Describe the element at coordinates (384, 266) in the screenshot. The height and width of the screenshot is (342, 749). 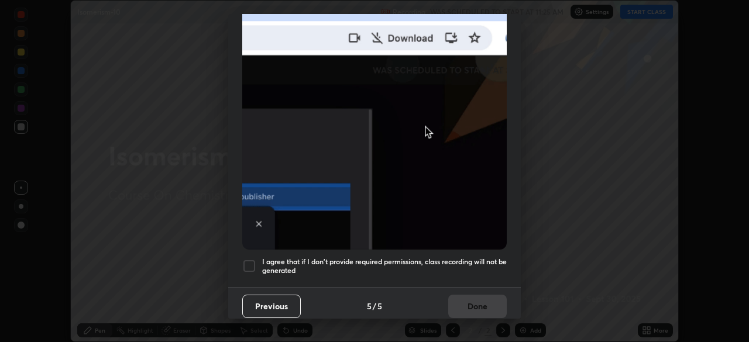
I see `h5: I agree that if I don't provide required permissions, class recording will not be generated` at that location.